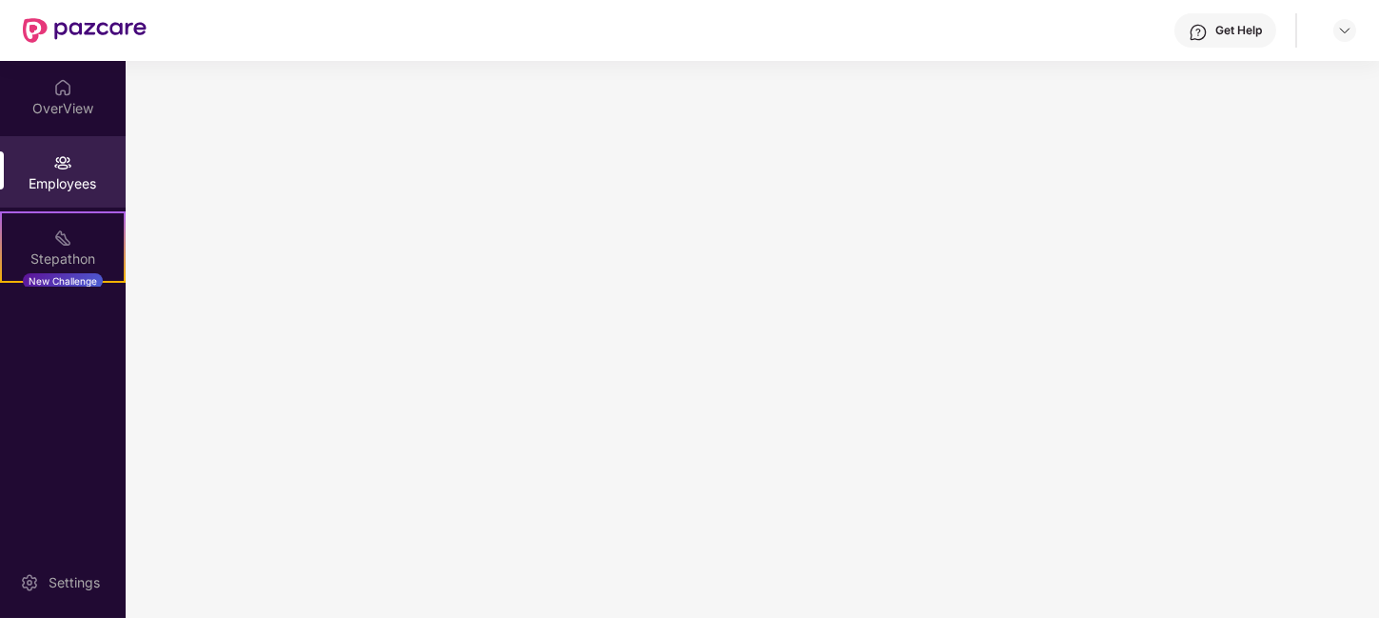 The width and height of the screenshot is (1379, 618). What do you see at coordinates (85, 30) in the screenshot?
I see `img: New Pazcare Logo` at bounding box center [85, 30].